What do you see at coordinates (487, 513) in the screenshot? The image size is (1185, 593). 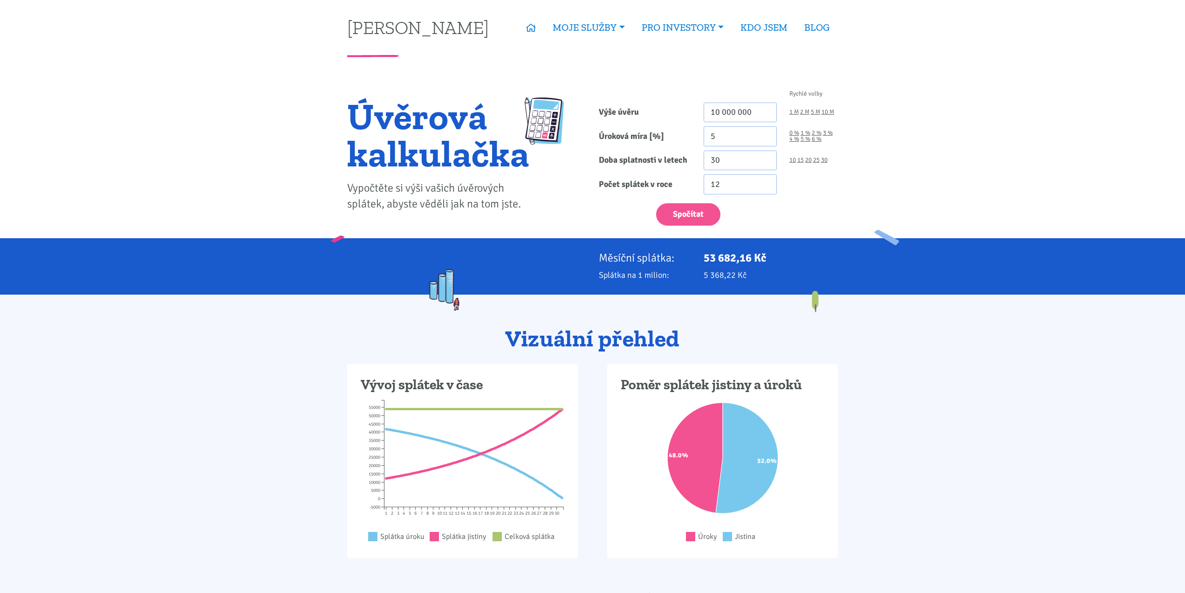 I see `tspan: 18` at bounding box center [487, 513].